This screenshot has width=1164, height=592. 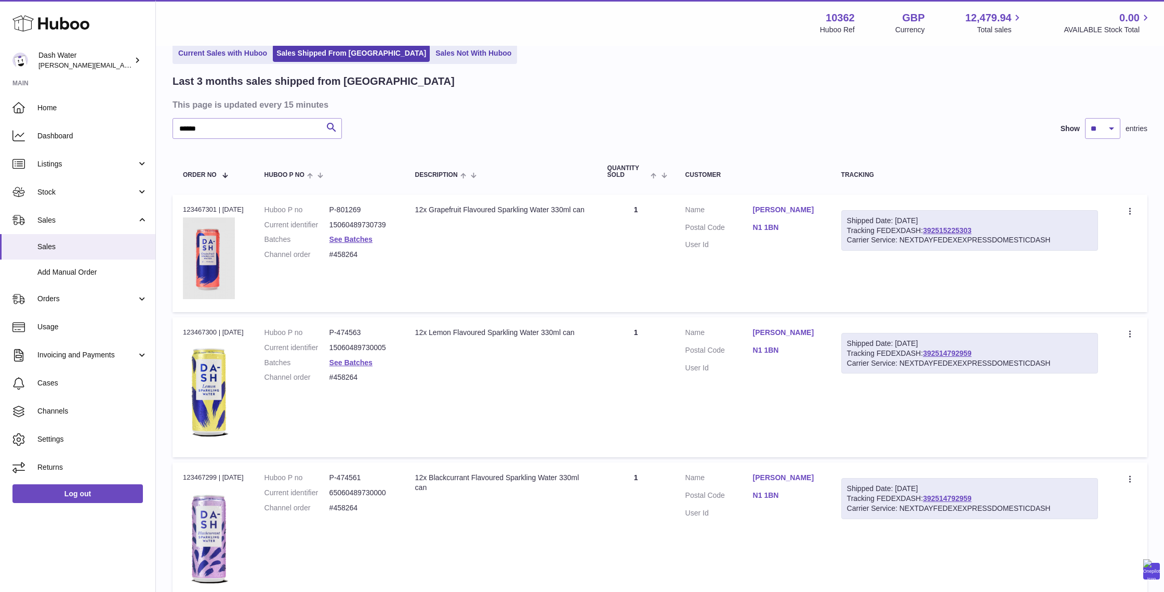 I want to click on img: 103621706197699.png, so click(x=209, y=392).